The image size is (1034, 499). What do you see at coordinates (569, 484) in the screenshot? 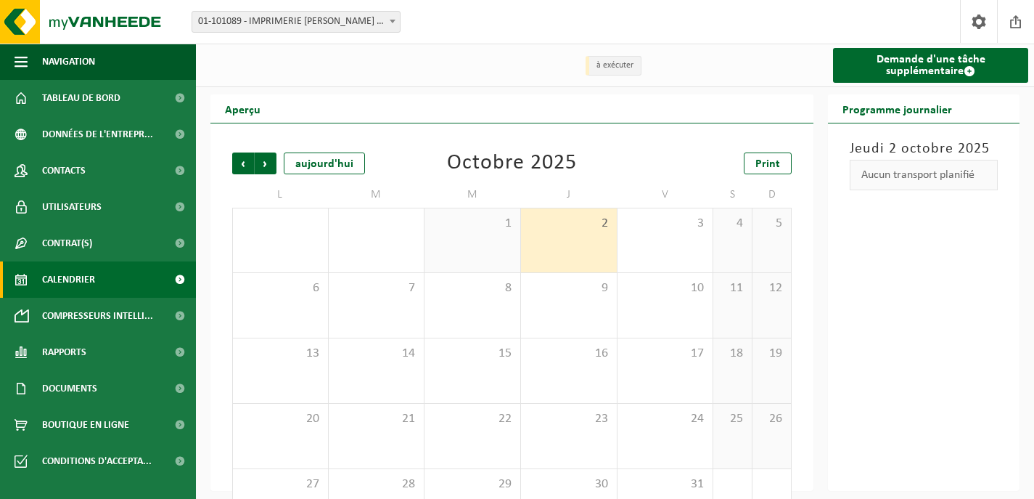
I see `span: 30` at bounding box center [569, 484].